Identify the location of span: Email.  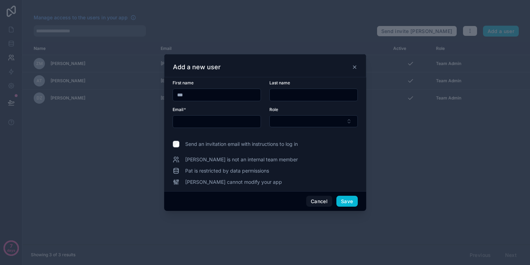
(178, 109).